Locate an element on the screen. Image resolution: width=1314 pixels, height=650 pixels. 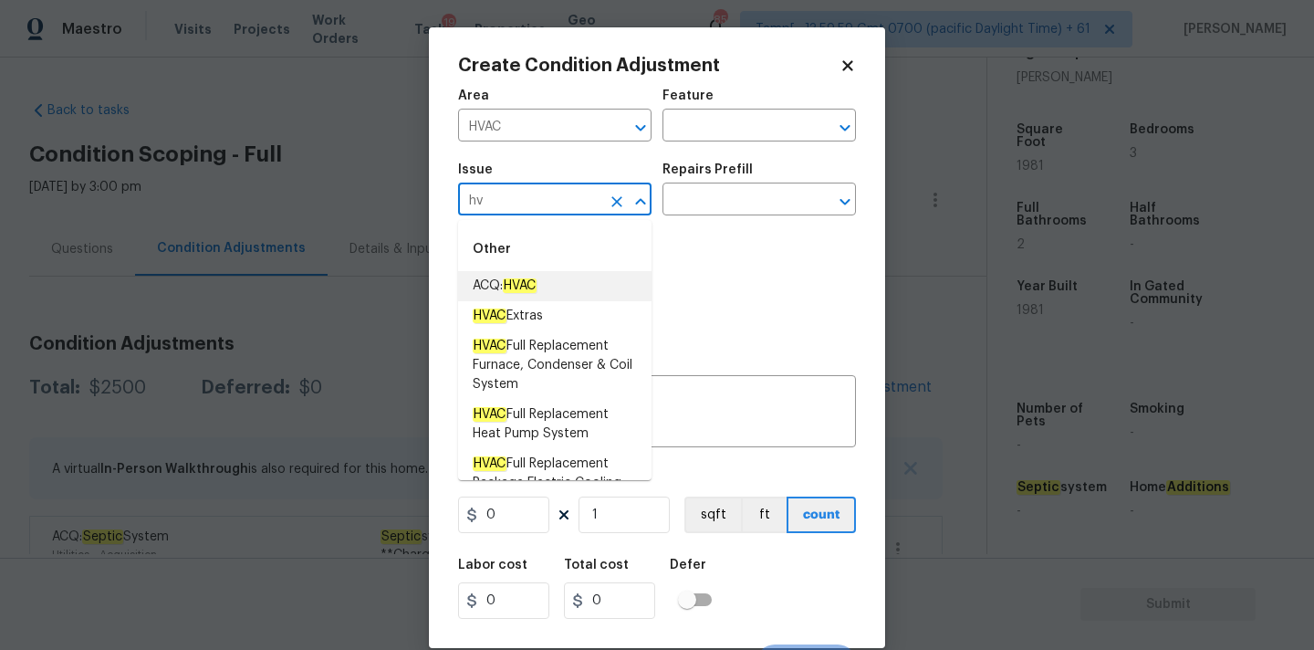
h5: Defer is located at coordinates (688, 565).